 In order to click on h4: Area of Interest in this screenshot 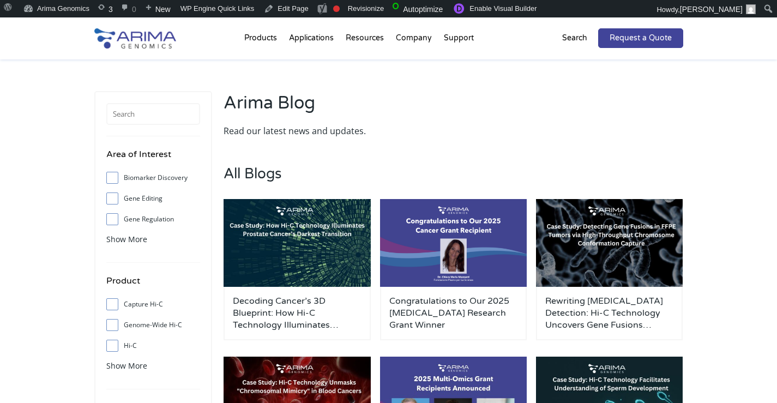, I will do `click(153, 158)`.